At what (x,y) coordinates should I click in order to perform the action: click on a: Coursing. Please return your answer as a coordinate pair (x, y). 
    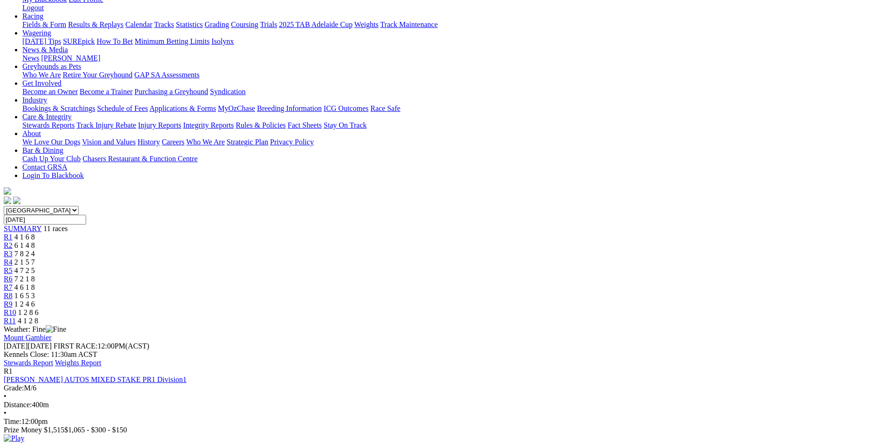
    Looking at the image, I should click on (245, 24).